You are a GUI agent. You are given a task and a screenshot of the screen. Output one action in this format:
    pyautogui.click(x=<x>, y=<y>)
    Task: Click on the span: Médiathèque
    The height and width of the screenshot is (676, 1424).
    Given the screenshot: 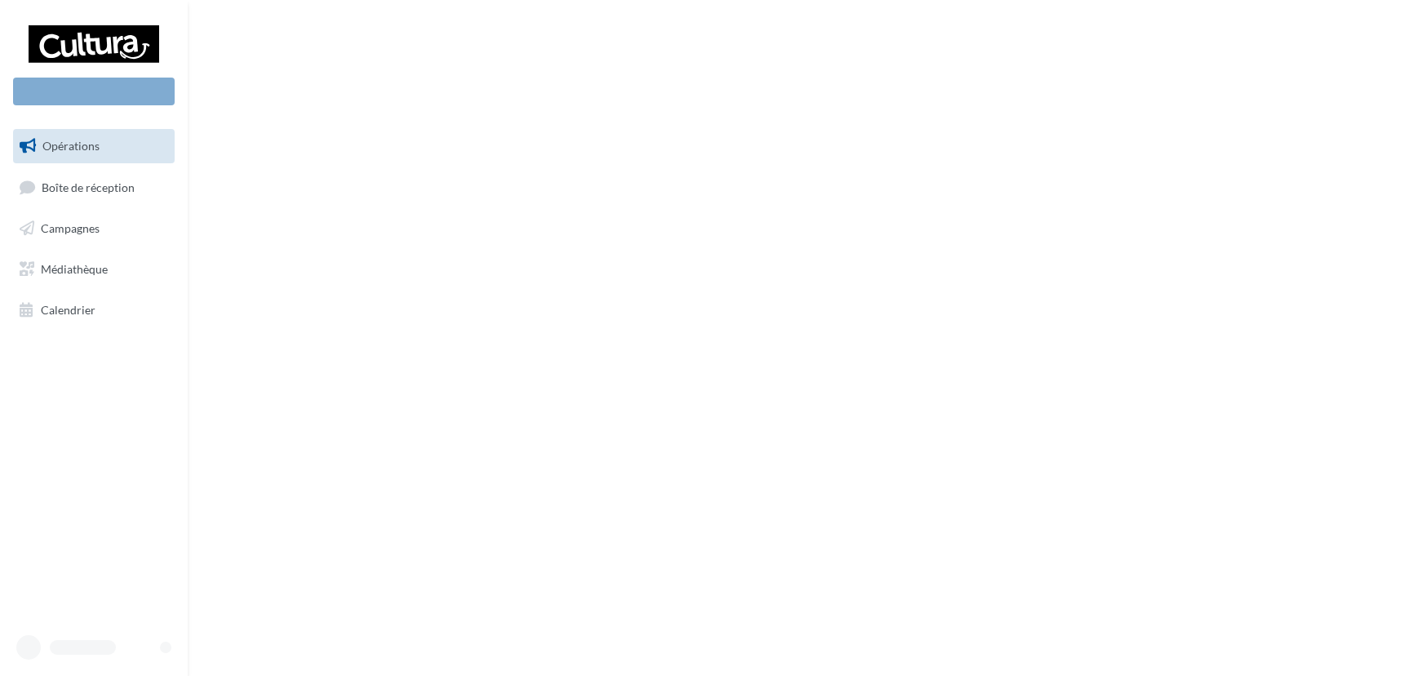 What is the action you would take?
    pyautogui.click(x=74, y=269)
    